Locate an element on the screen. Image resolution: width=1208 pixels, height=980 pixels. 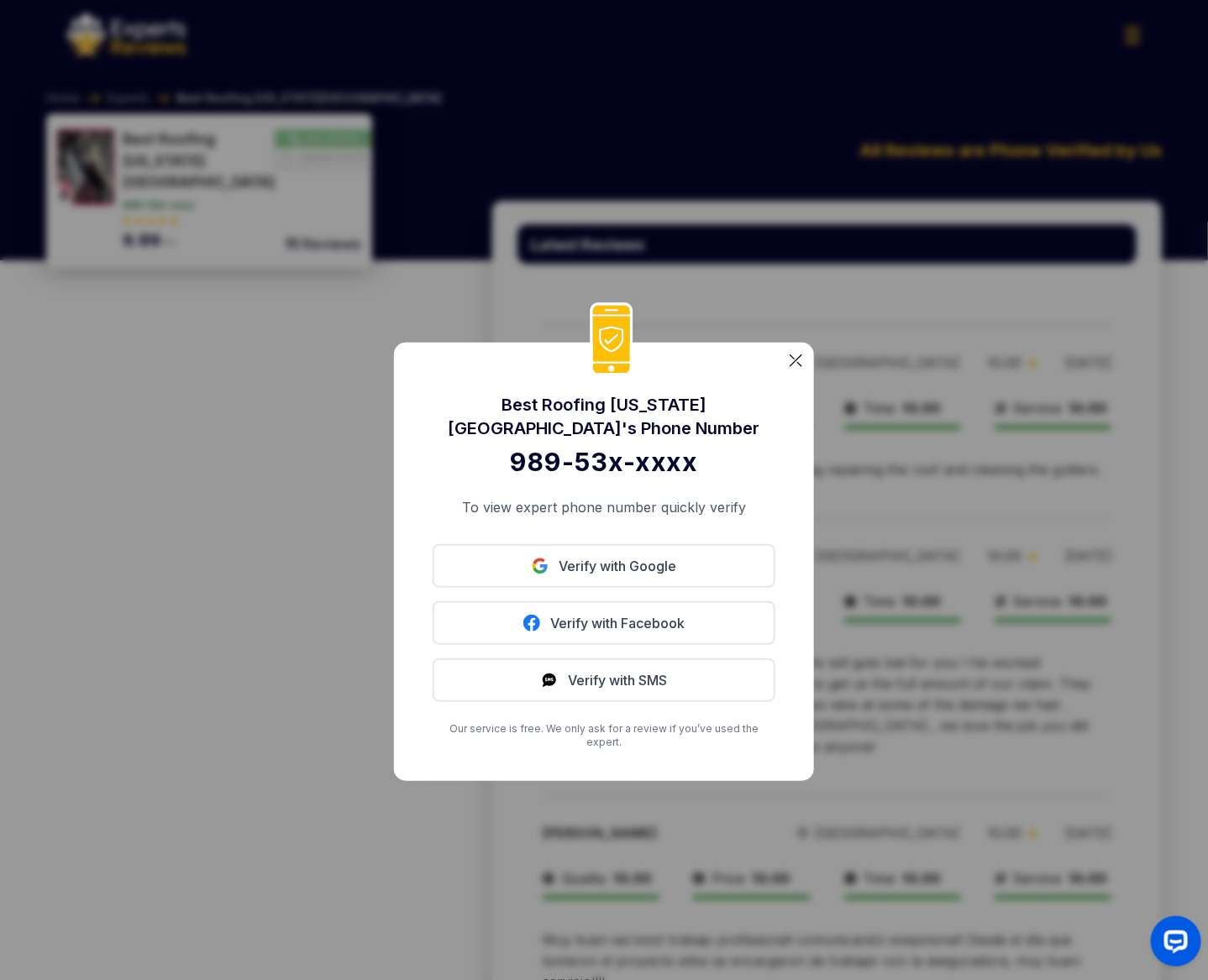
div: 989-53x-xxxx is located at coordinates (604, 462).